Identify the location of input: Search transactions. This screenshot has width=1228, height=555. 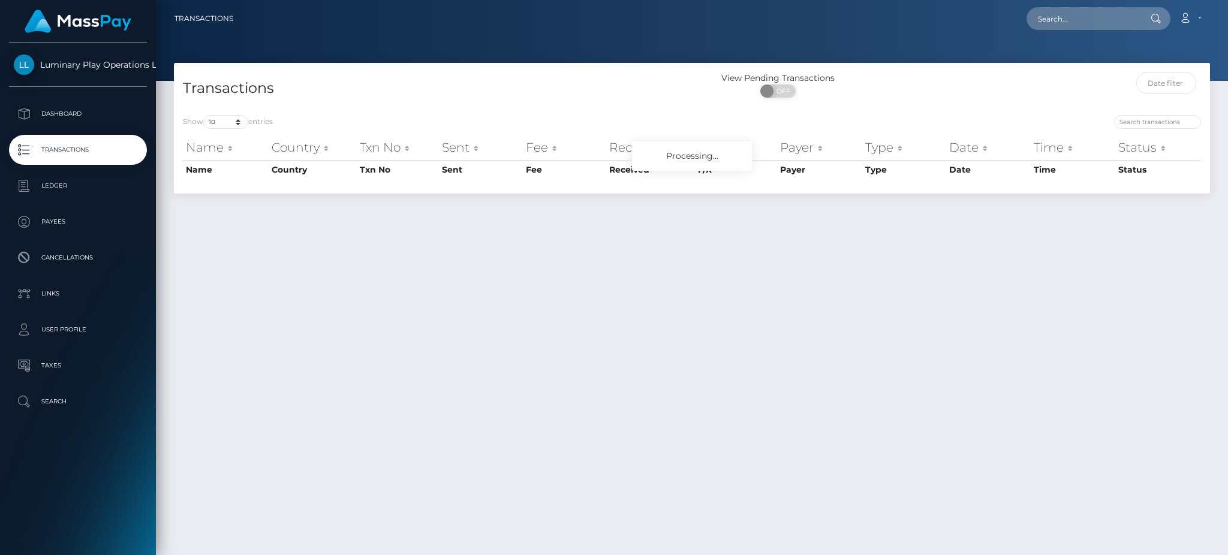
(1158, 122).